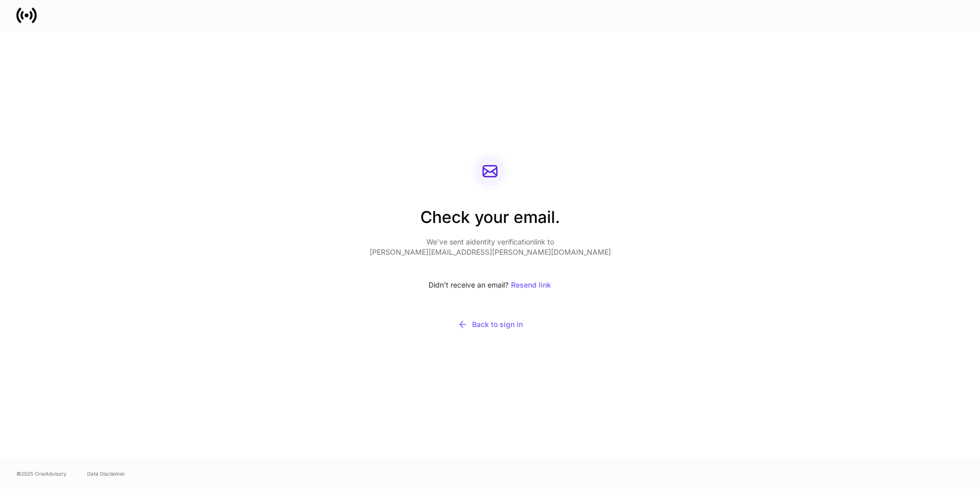  Describe the element at coordinates (490, 285) in the screenshot. I see `div: Didn’t receive an email?` at that location.